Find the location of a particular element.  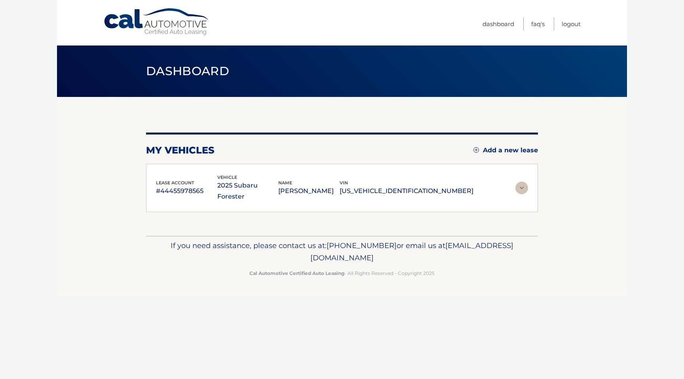

h2: my vehicles is located at coordinates (180, 150).